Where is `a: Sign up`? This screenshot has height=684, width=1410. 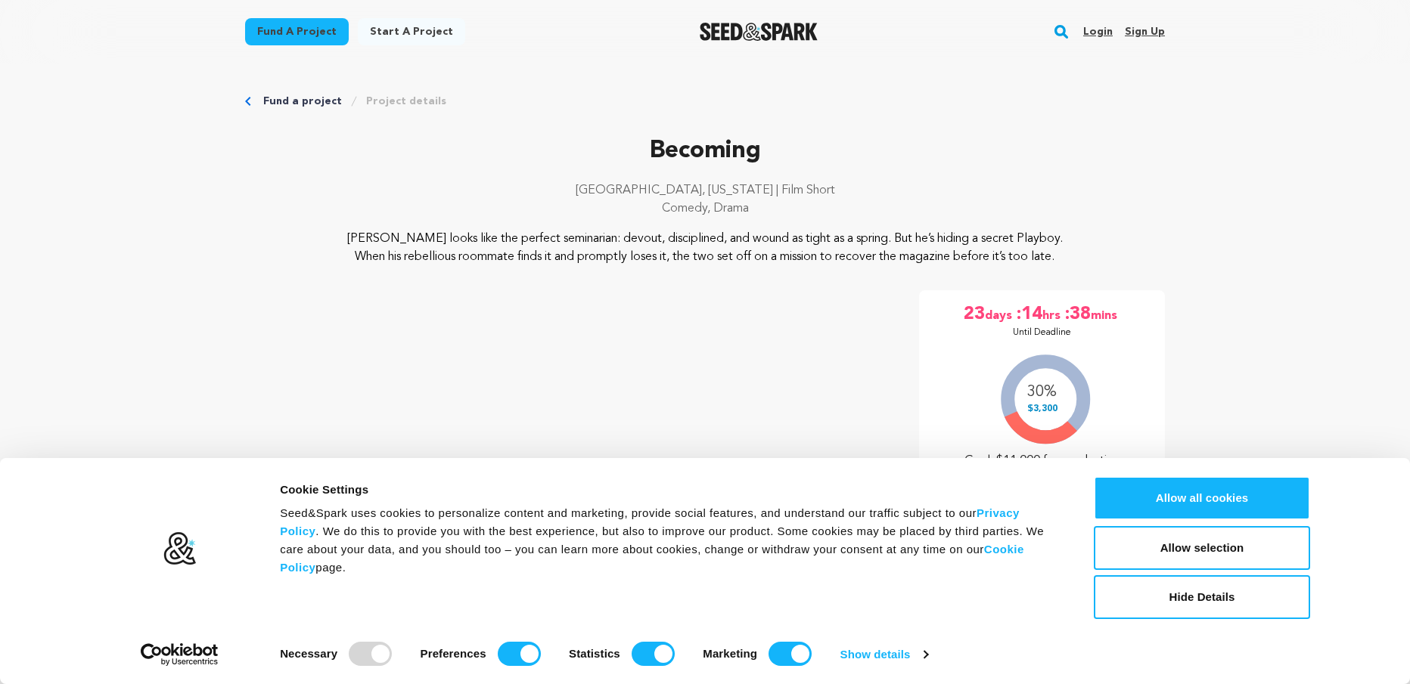
a: Sign up is located at coordinates (1144, 32).